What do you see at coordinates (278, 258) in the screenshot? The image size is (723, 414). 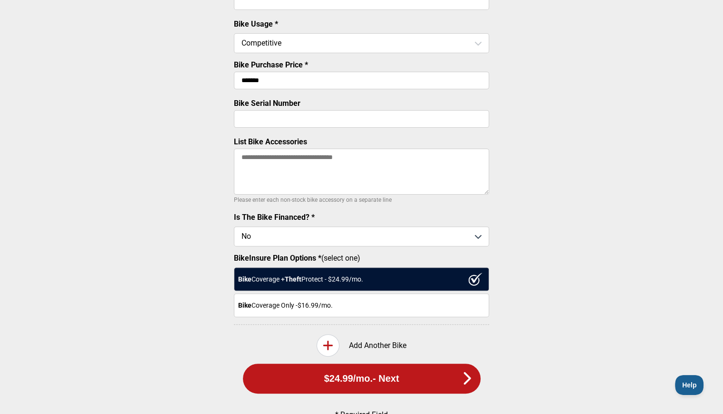 I see `strong: BikeInsure Plan Options *` at bounding box center [278, 258].